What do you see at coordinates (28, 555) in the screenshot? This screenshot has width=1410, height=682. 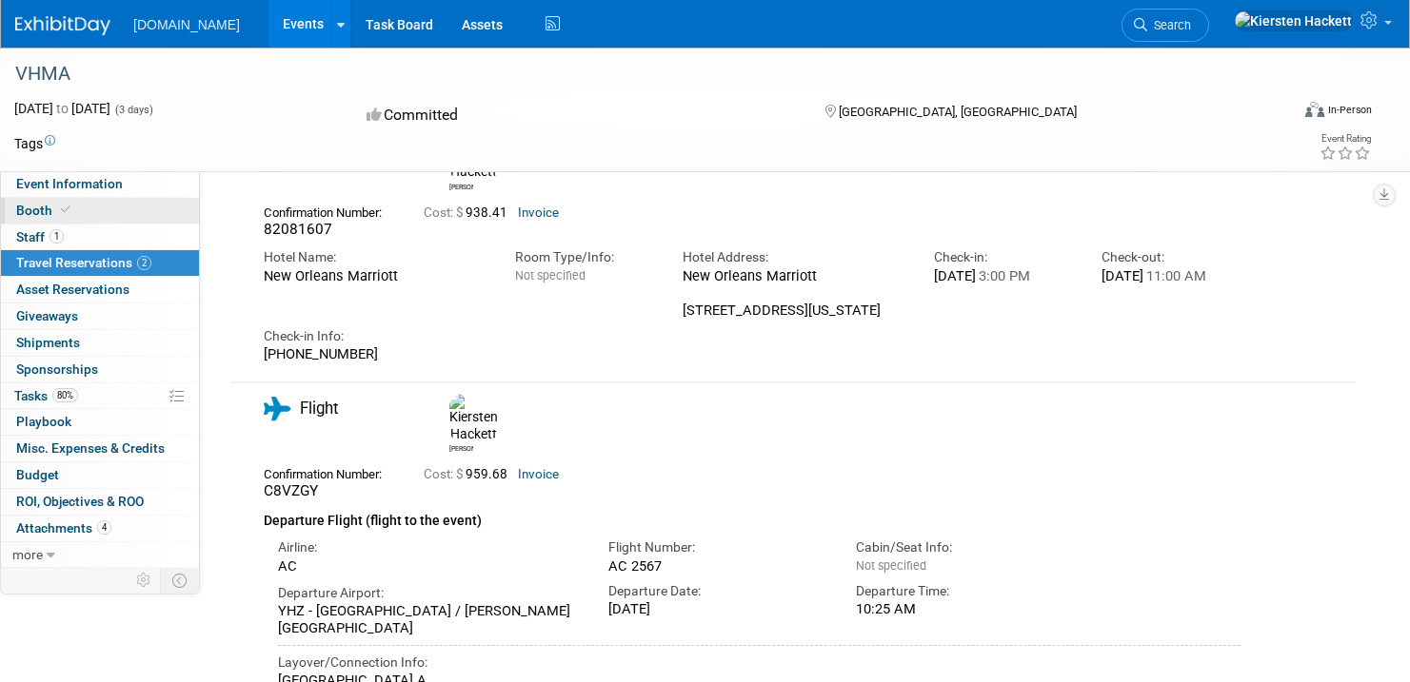 I see `span: more` at bounding box center [28, 555].